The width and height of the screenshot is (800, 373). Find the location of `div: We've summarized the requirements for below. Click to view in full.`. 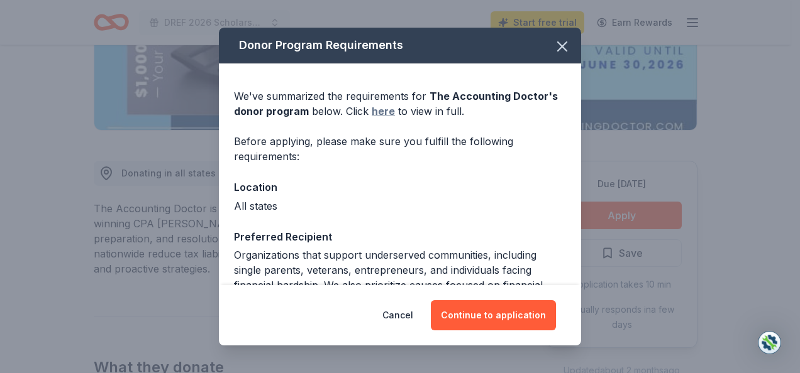

div: We've summarized the requirements for below. Click to view in full. is located at coordinates (400, 104).